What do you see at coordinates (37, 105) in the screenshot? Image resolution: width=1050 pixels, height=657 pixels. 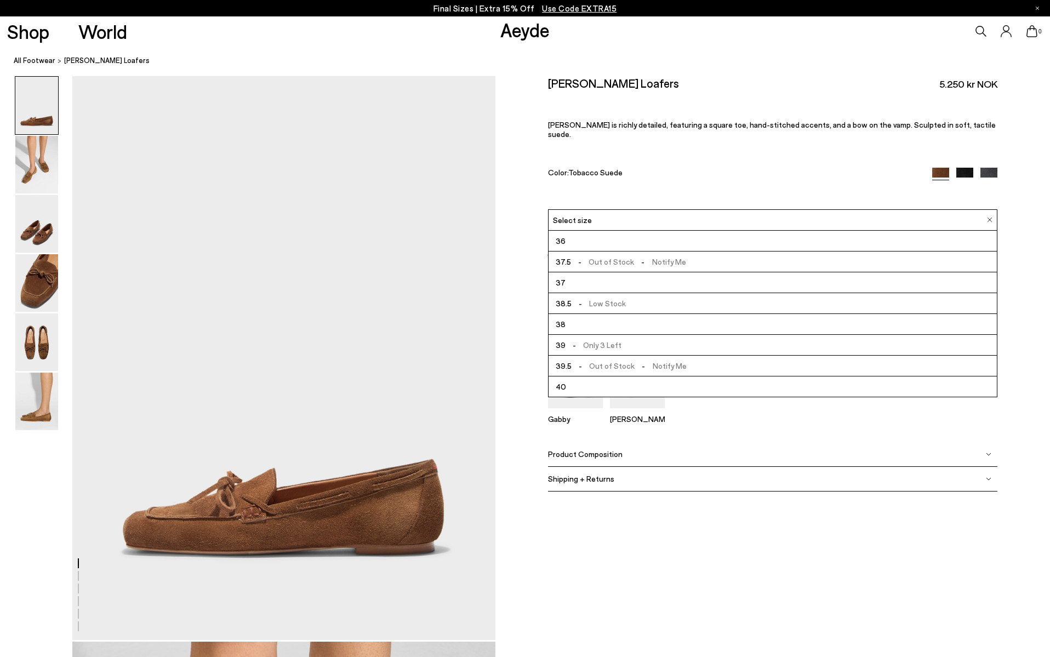 I see `img: Jasper Moccasin Loafers - Image 1` at bounding box center [37, 105].